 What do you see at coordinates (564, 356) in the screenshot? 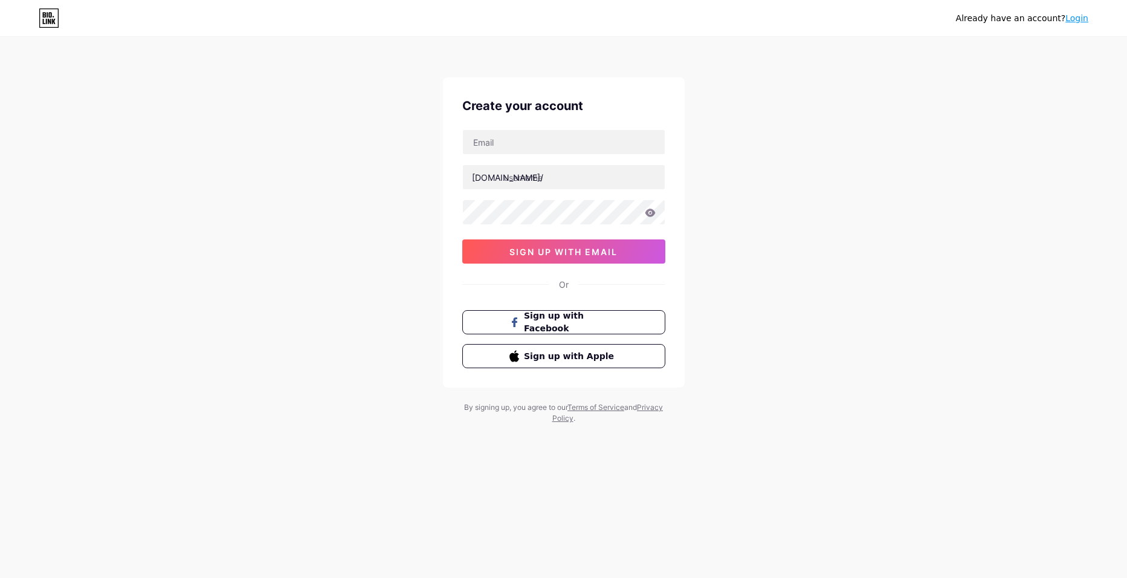
I see `a: Sign up with Apple` at bounding box center [564, 356].